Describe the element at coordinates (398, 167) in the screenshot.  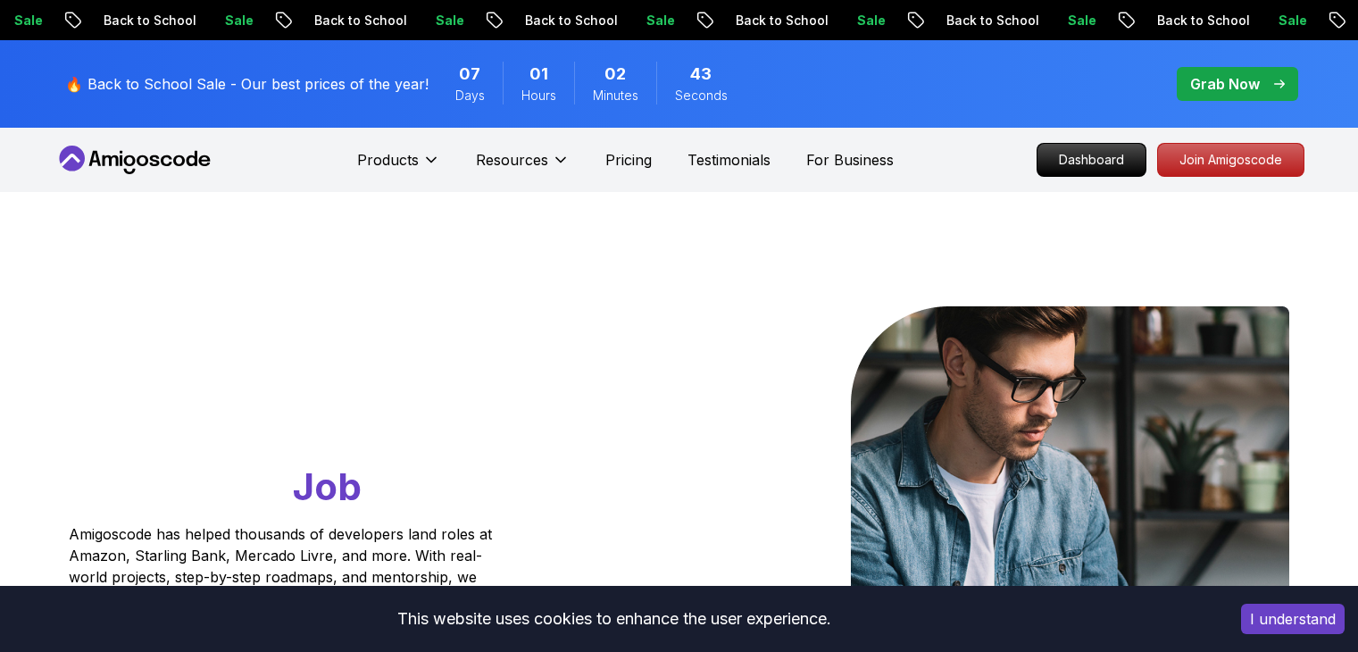
I see `button: Products` at that location.